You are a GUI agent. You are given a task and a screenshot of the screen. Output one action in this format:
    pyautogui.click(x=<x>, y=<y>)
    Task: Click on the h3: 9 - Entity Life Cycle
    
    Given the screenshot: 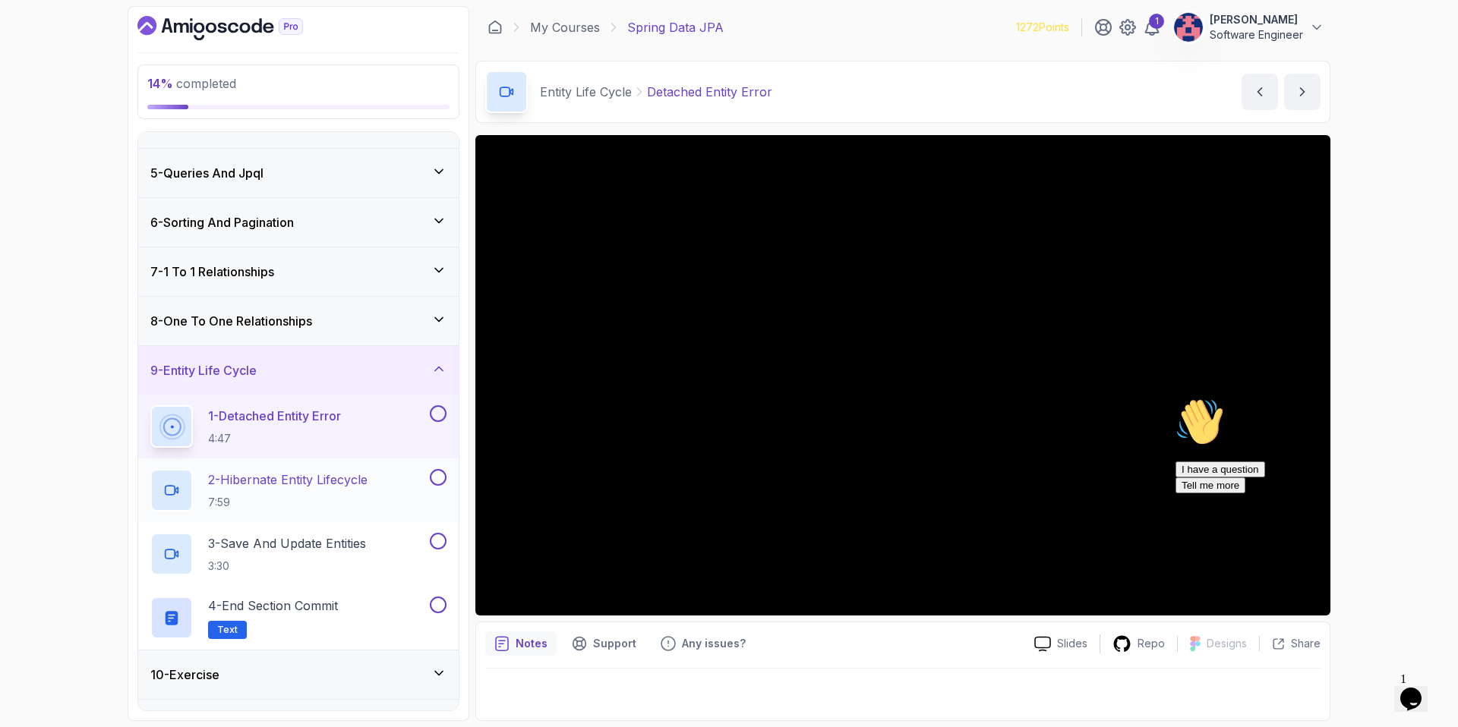 What is the action you would take?
    pyautogui.click(x=204, y=371)
    